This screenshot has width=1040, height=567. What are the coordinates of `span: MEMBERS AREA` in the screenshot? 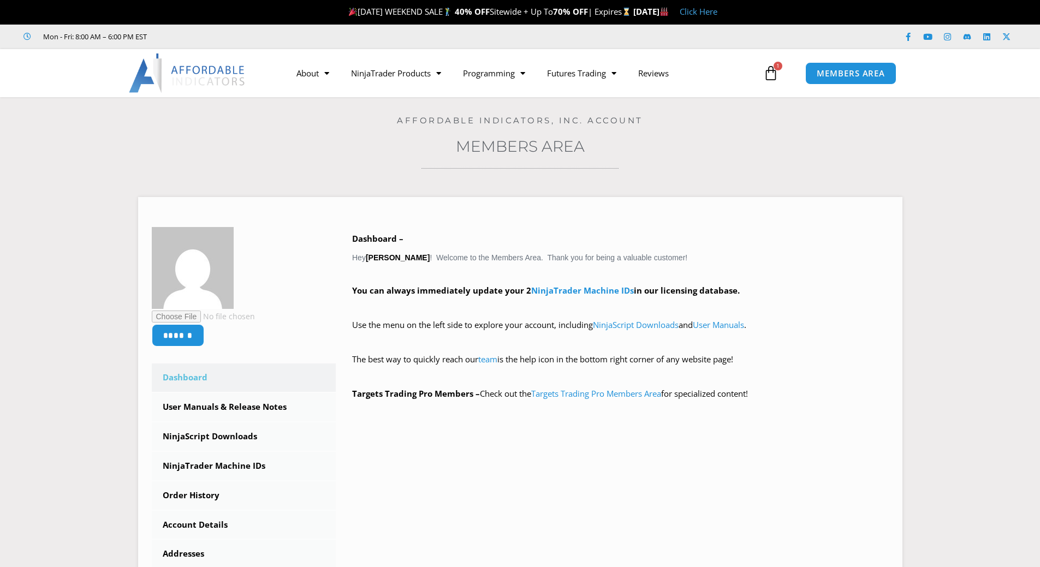 It's located at (851, 73).